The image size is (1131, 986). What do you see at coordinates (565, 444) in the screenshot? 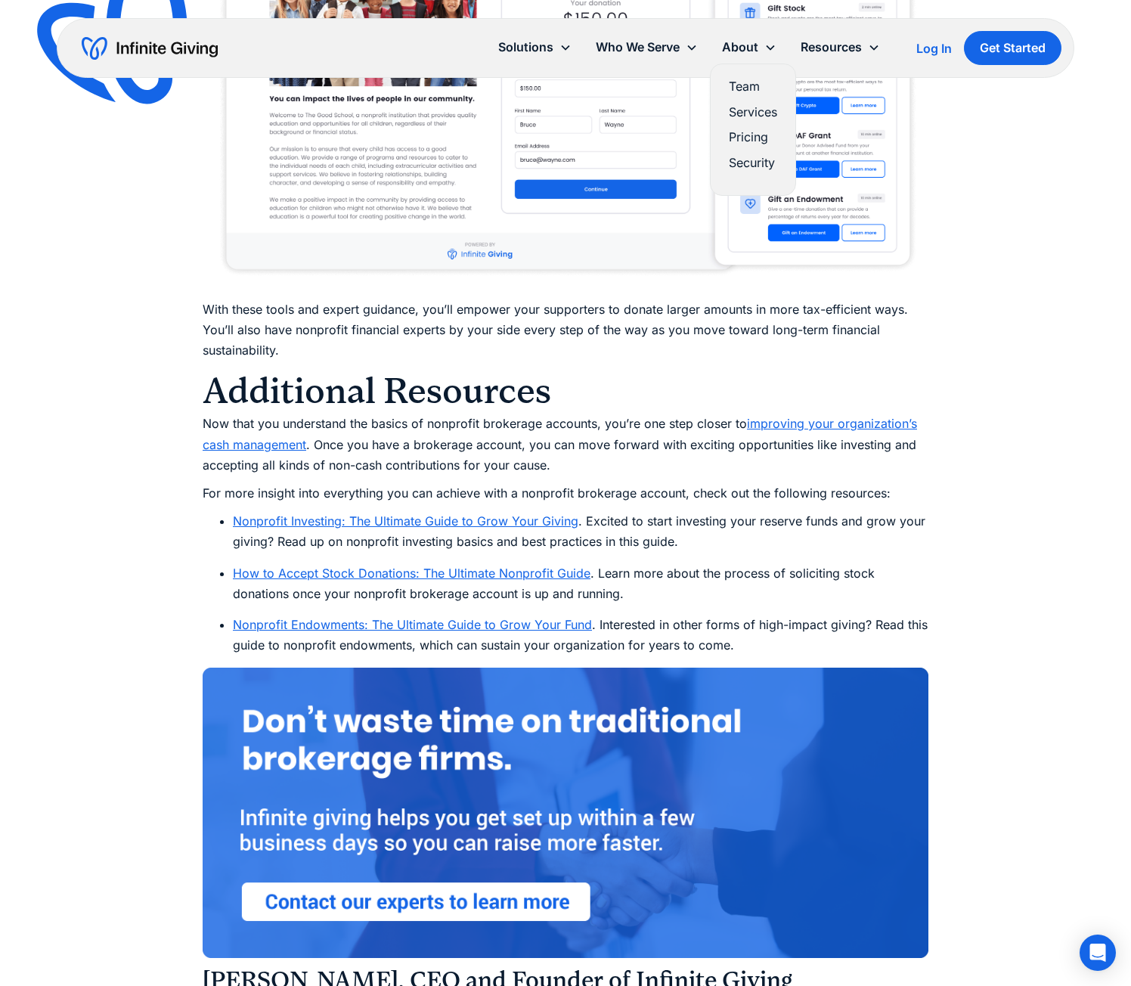
I see `p: Now that you understand the basics of nonprofit brokerage accounts, you’re one step closer to . O...` at bounding box center [565, 444].